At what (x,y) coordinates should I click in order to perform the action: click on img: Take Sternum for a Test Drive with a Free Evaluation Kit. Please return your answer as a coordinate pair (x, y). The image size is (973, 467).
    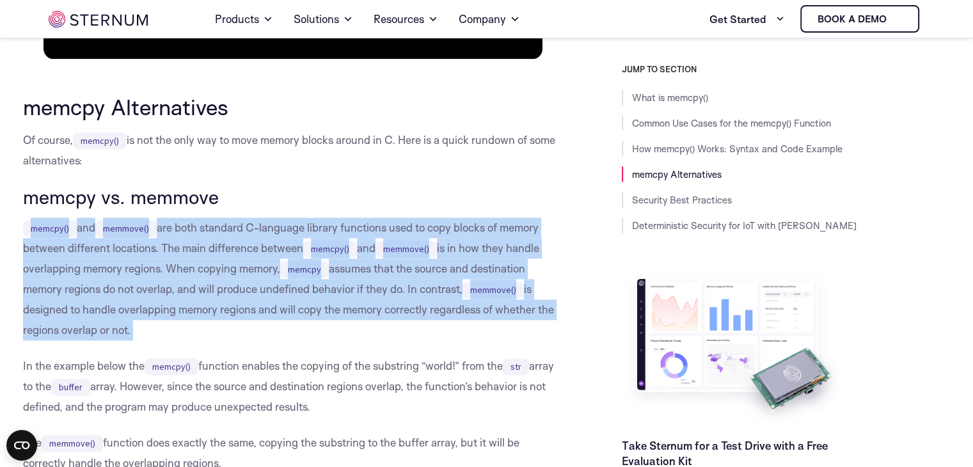
    Looking at the image, I should click on (734, 348).